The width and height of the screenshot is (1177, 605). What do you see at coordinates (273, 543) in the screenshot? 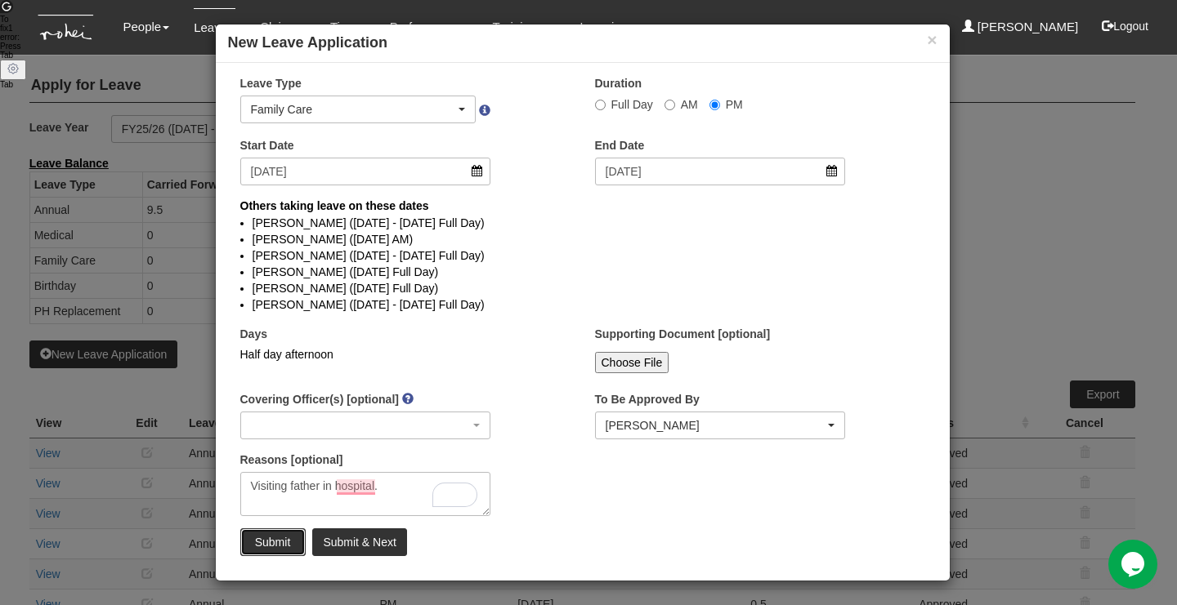
I see `input: Submit` at bounding box center [273, 543].